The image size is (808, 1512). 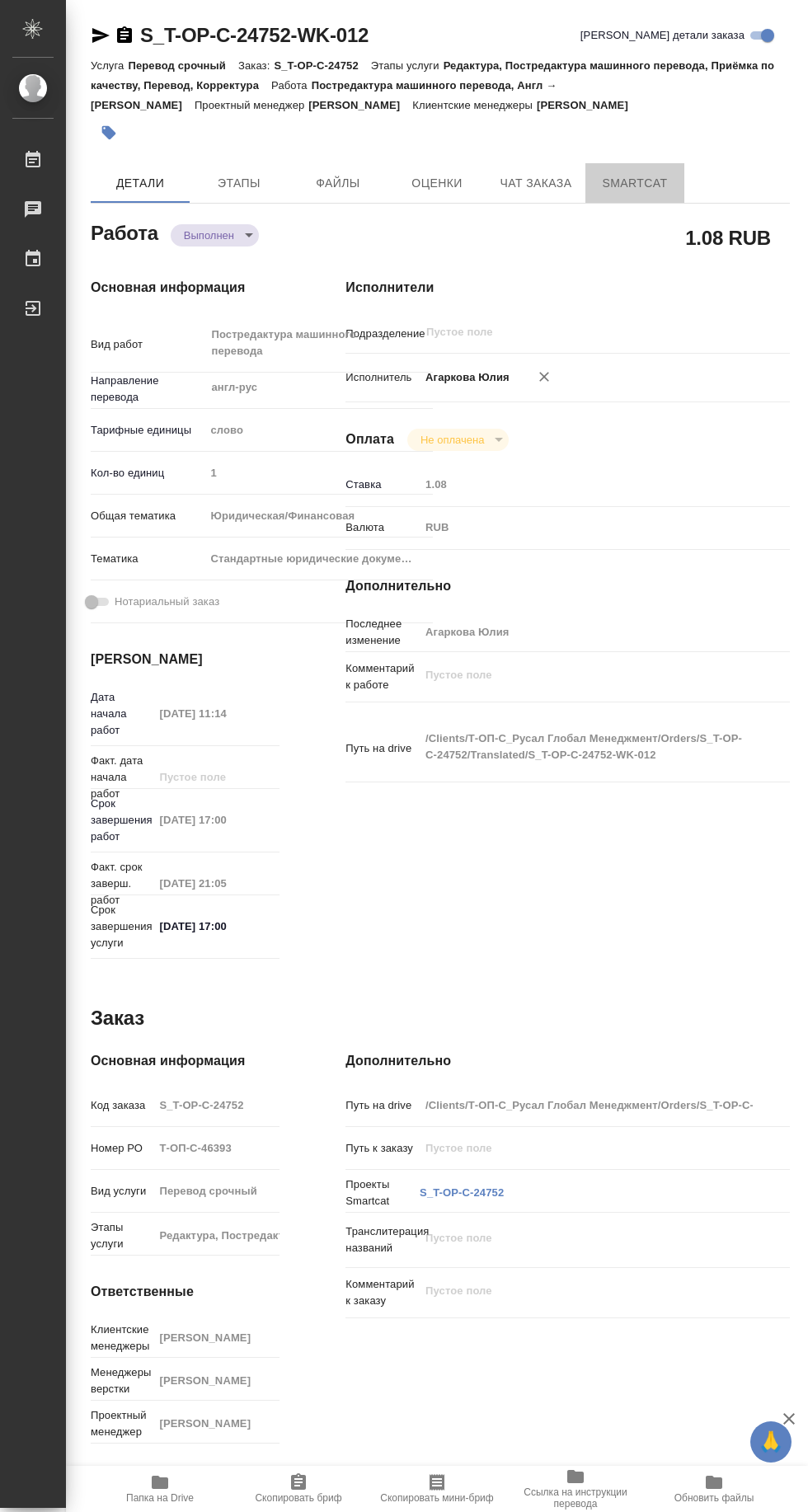 I want to click on span: Оценки, so click(x=437, y=183).